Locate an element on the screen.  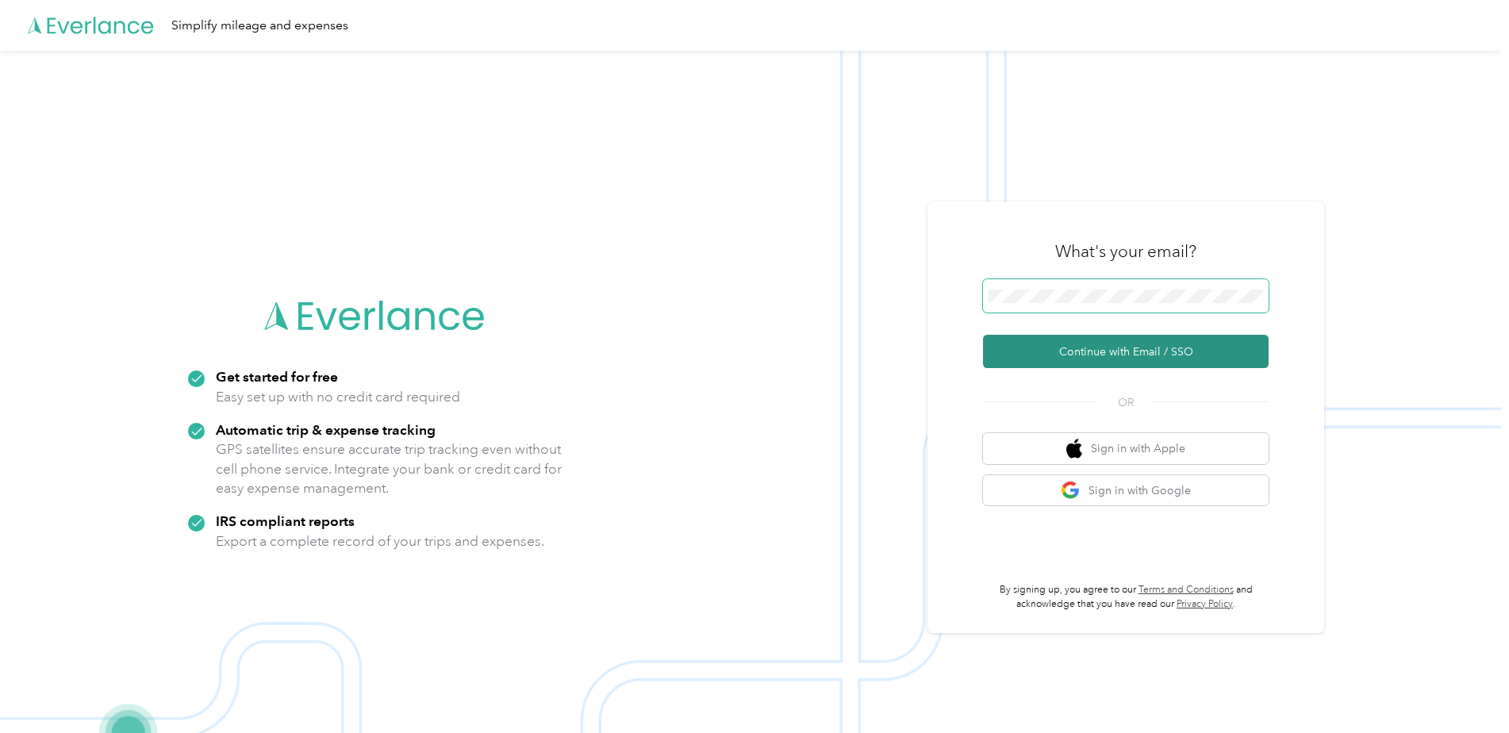
strong: IRS compliant reports is located at coordinates (285, 520).